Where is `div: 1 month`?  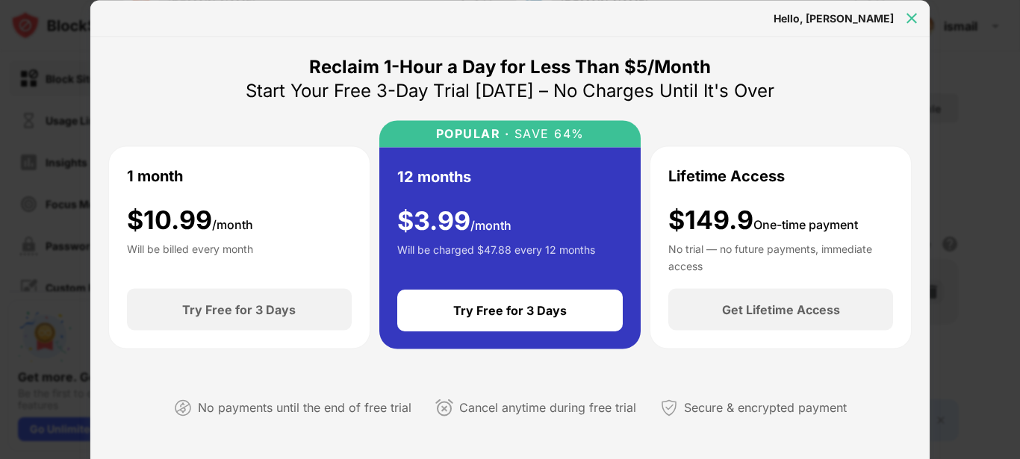 div: 1 month is located at coordinates (154, 175).